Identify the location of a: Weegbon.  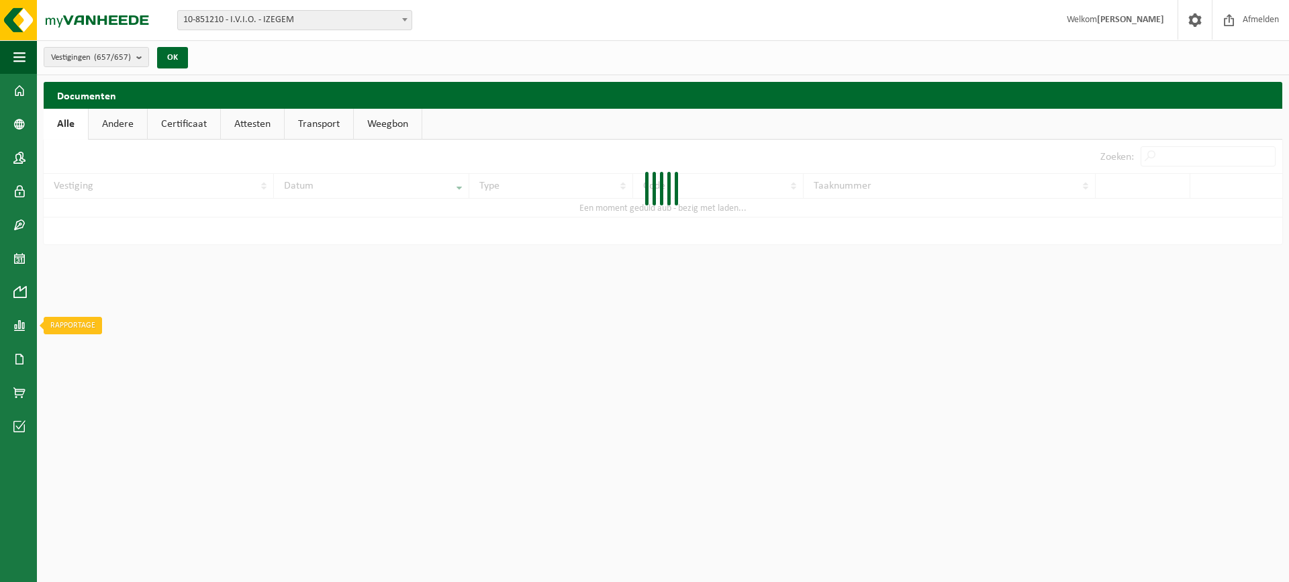
(387, 124).